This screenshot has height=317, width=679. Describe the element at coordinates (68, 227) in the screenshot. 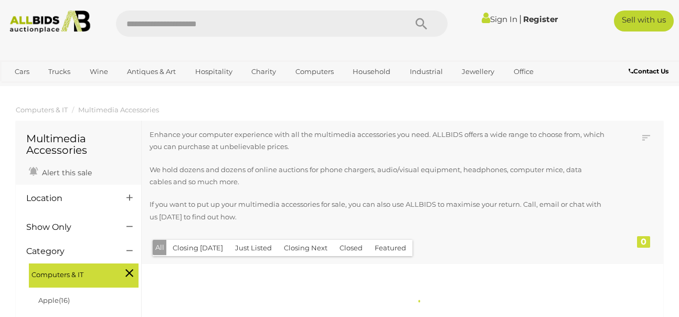

I see `h4: Show Only` at that location.